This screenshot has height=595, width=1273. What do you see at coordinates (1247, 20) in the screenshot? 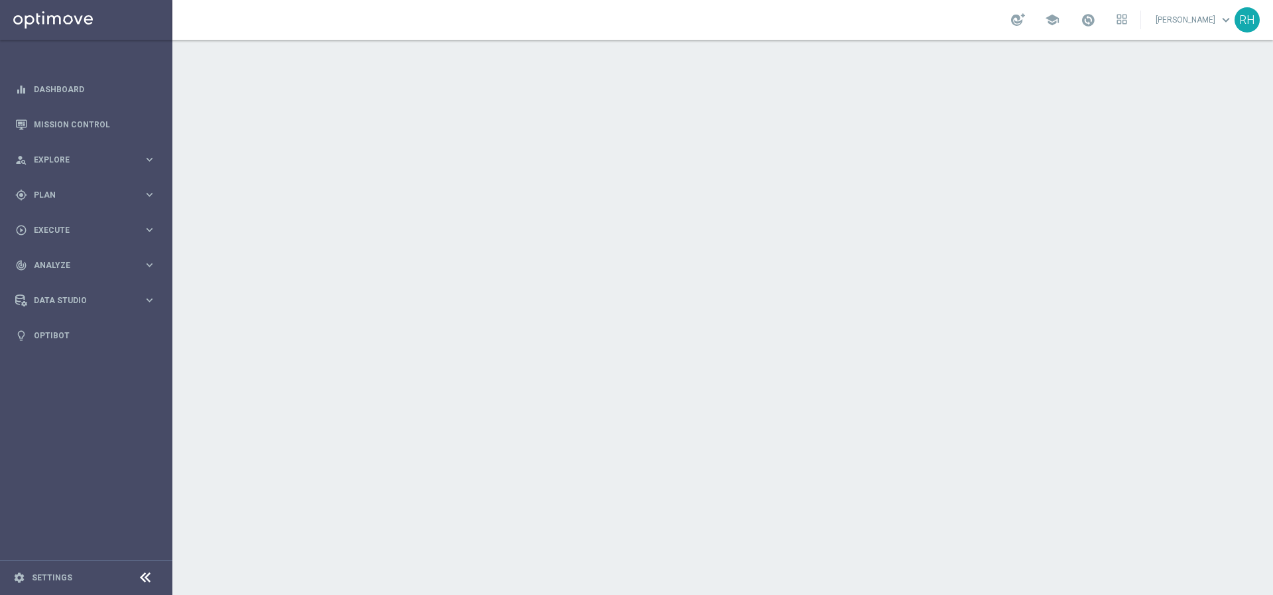
I see `div: RH` at bounding box center [1247, 20].